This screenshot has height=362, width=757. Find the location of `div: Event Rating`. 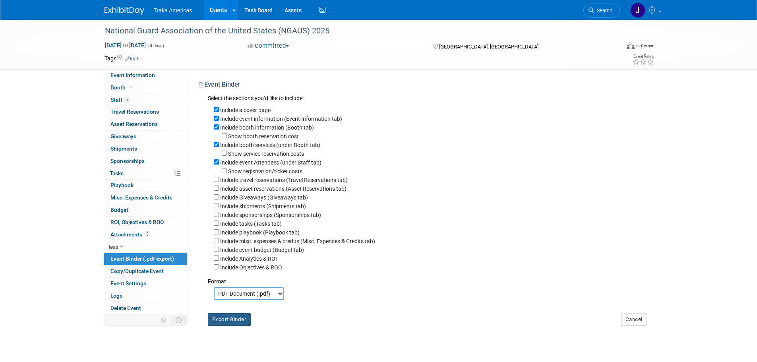

div: Event Rating is located at coordinates (643, 56).